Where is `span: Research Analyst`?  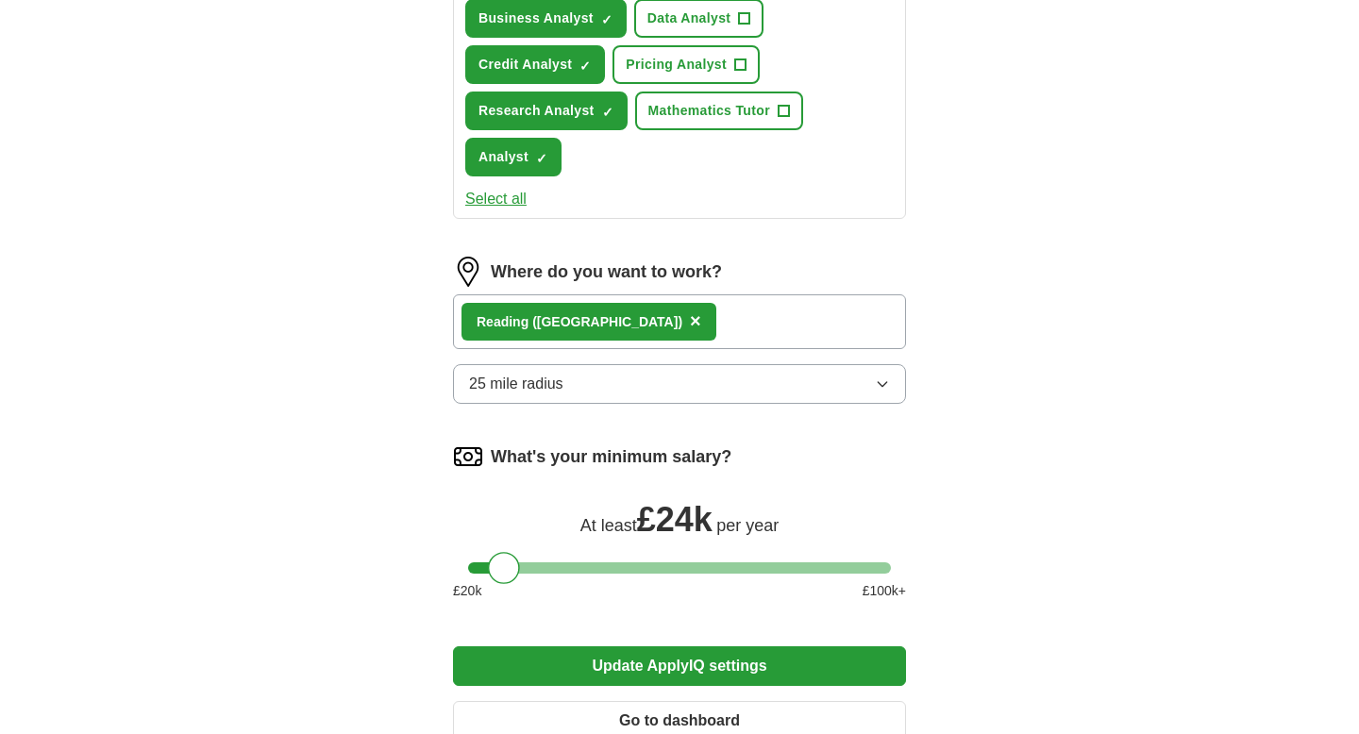
span: Research Analyst is located at coordinates (536, 110).